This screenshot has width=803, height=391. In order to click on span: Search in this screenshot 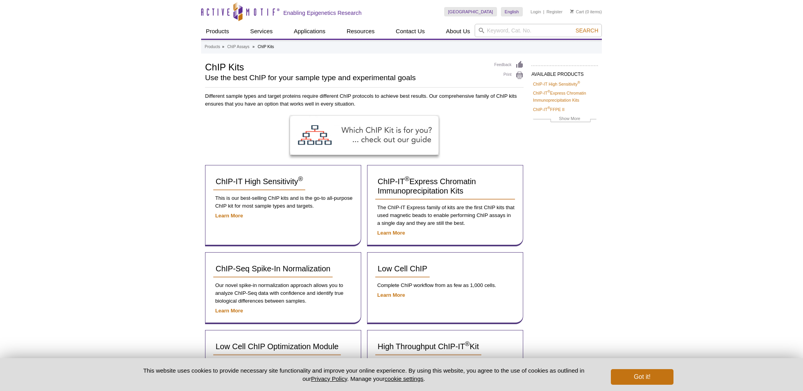, I will do `click(587, 31)`.